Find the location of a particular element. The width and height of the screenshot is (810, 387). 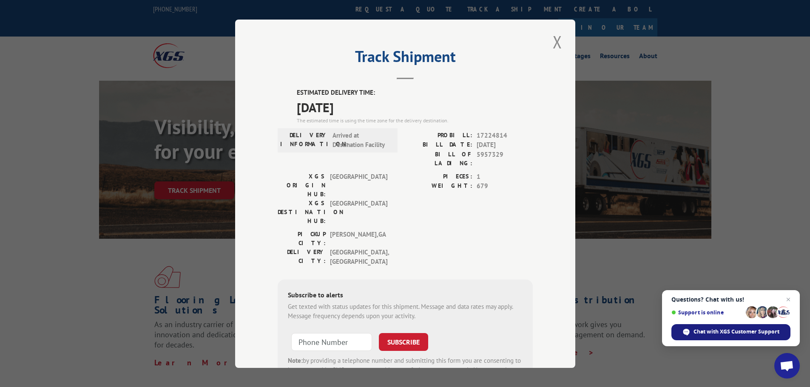

label: ESTIMATED DELIVERY TIME: is located at coordinates (415, 93).